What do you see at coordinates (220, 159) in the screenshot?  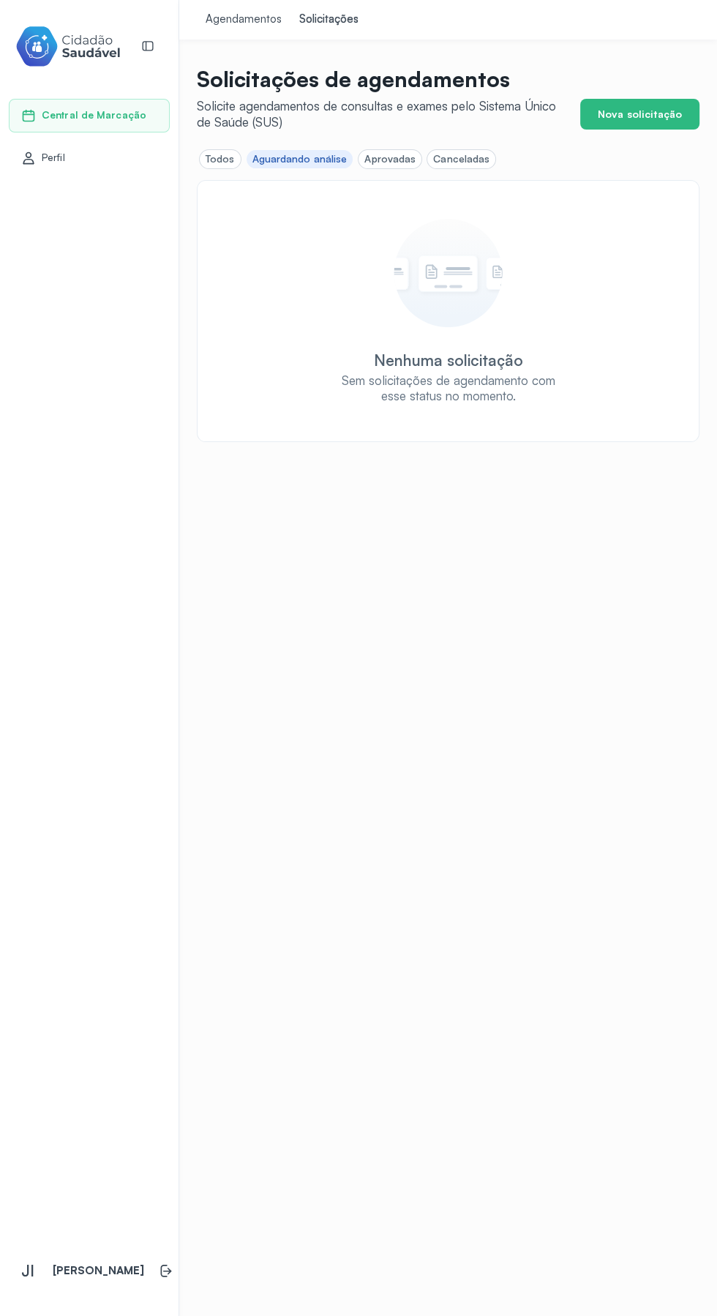 I see `div: Todos` at bounding box center [220, 159].